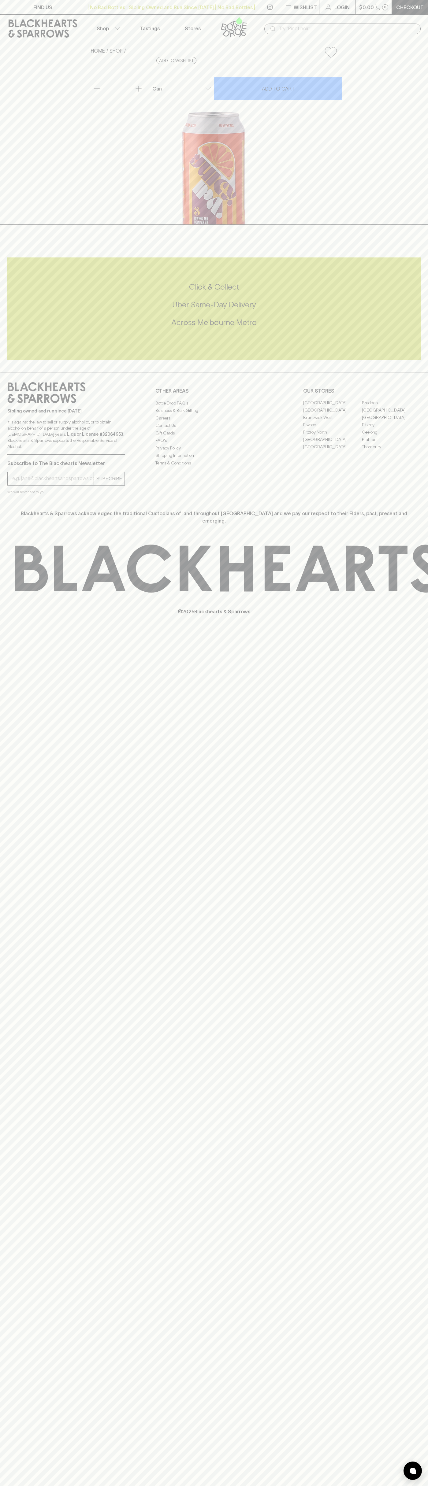  Describe the element at coordinates (214, 411) in the screenshot. I see `a: Business & Bulk Gifting` at that location.